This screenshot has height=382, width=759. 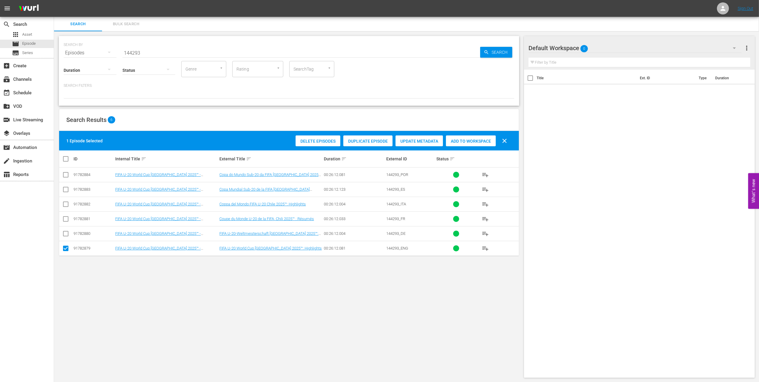 What do you see at coordinates (396, 189) in the screenshot?
I see `span: 144293_ES` at bounding box center [396, 189].